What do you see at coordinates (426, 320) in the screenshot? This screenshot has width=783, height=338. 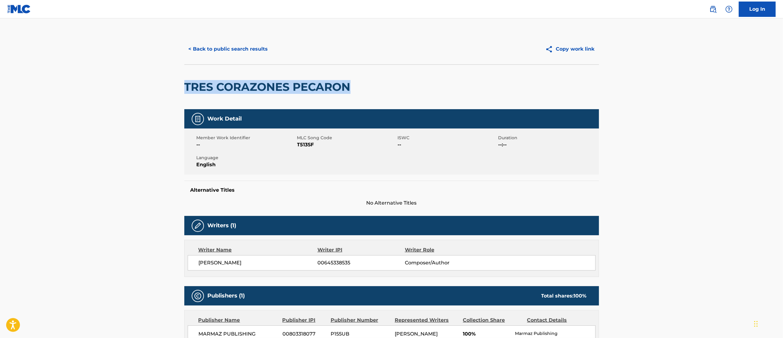 I see `div: Represented Writers` at bounding box center [426, 320].